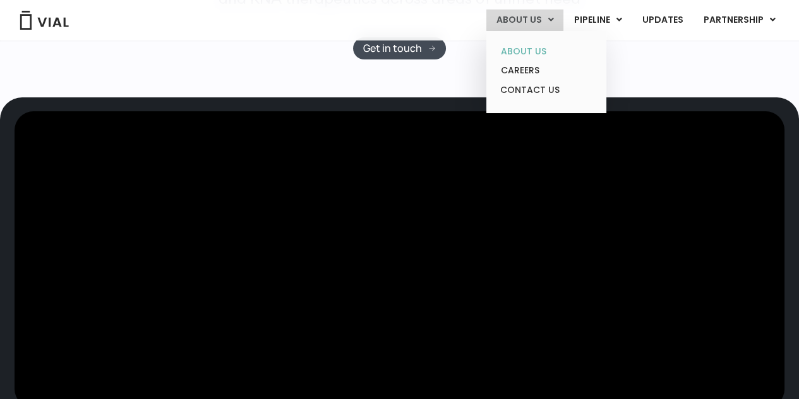  Describe the element at coordinates (740, 20) in the screenshot. I see `a: PARTNERSHIPMenu Toggle` at that location.